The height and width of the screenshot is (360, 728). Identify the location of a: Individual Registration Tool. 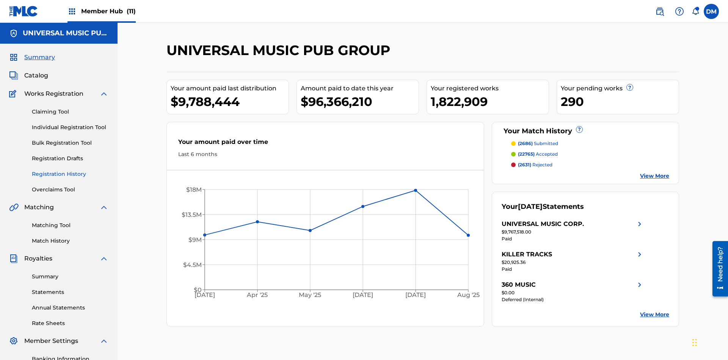
(70, 127).